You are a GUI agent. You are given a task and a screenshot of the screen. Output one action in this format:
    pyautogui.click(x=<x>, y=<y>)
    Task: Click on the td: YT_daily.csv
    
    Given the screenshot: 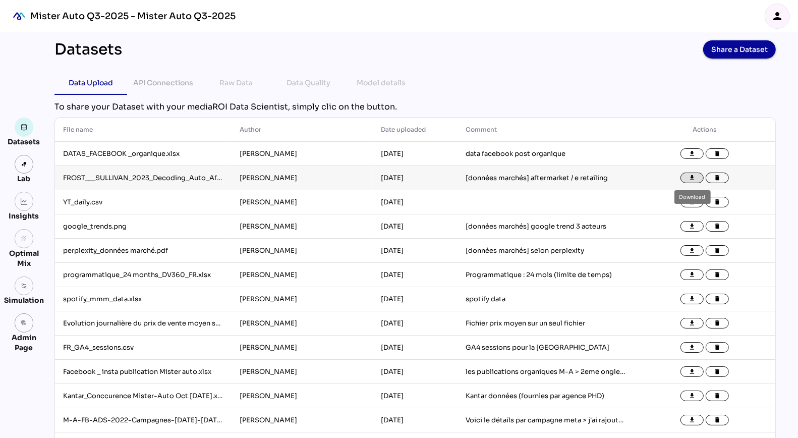 What is the action you would take?
    pyautogui.click(x=143, y=202)
    